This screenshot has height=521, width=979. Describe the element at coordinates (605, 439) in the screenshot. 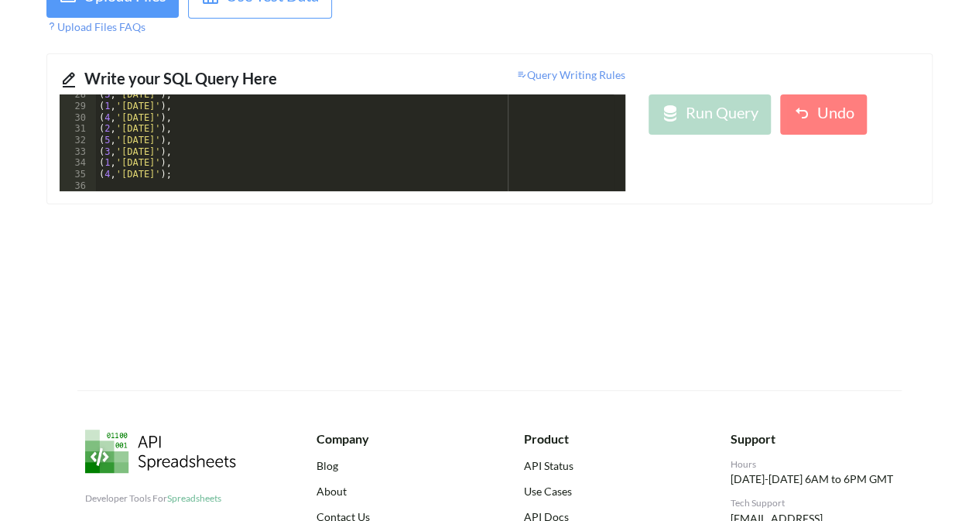

I see `div: Product` at that location.